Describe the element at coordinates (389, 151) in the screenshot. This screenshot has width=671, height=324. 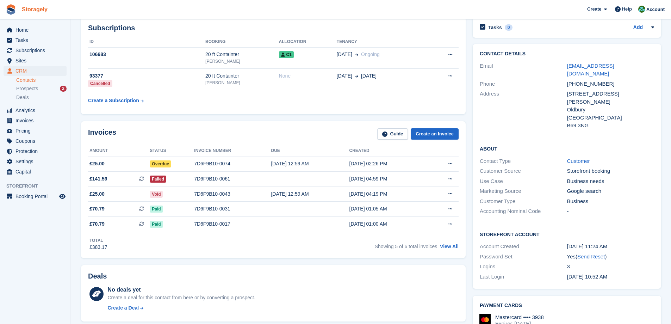
I see `th: Created` at that location.